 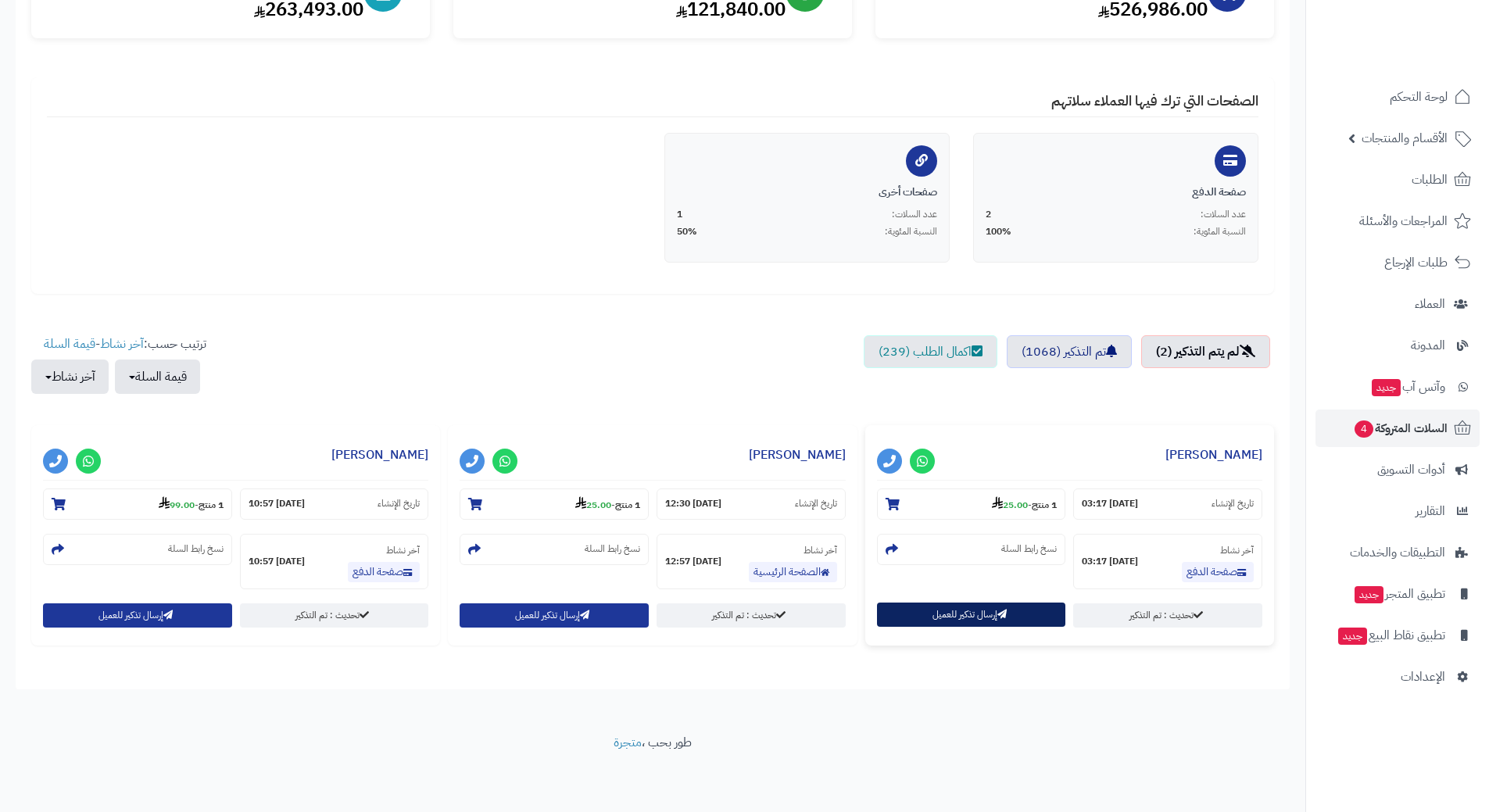 What do you see at coordinates (1397, 221) in the screenshot?
I see `a: المراجعات والأسئلة` at bounding box center [1397, 221].